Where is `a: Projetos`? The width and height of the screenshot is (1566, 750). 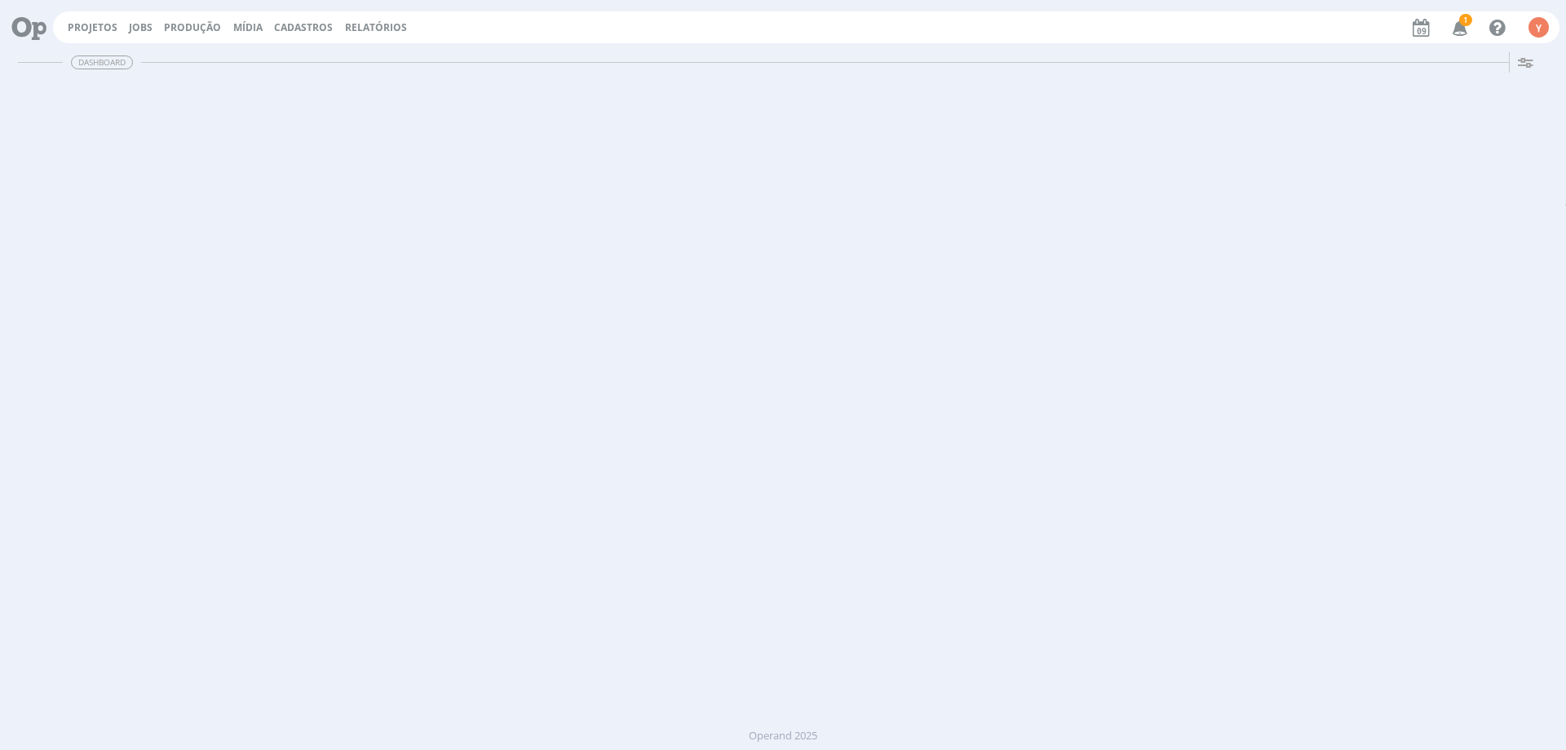
a: Projetos is located at coordinates (92, 27).